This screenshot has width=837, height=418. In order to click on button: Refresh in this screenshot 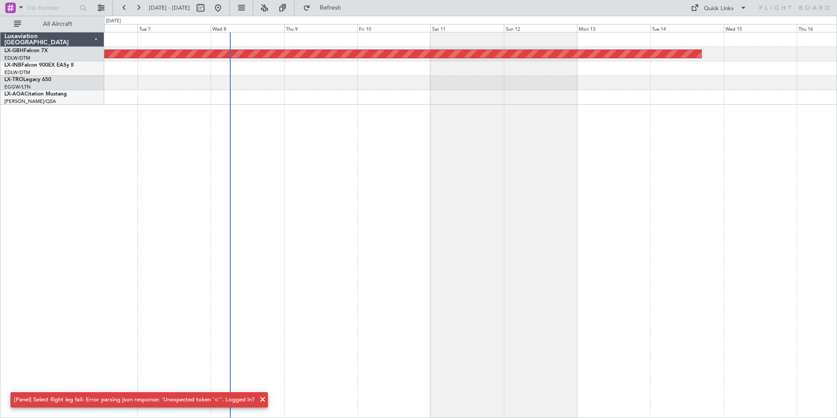, I will do `click(325, 8)`.